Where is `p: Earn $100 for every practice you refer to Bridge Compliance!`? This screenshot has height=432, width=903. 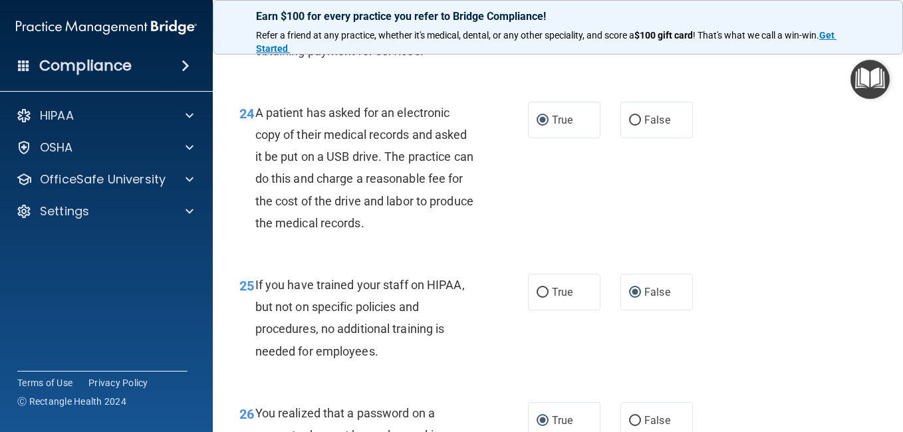 p: Earn $100 for every practice you refer to Bridge Compliance! is located at coordinates (558, 16).